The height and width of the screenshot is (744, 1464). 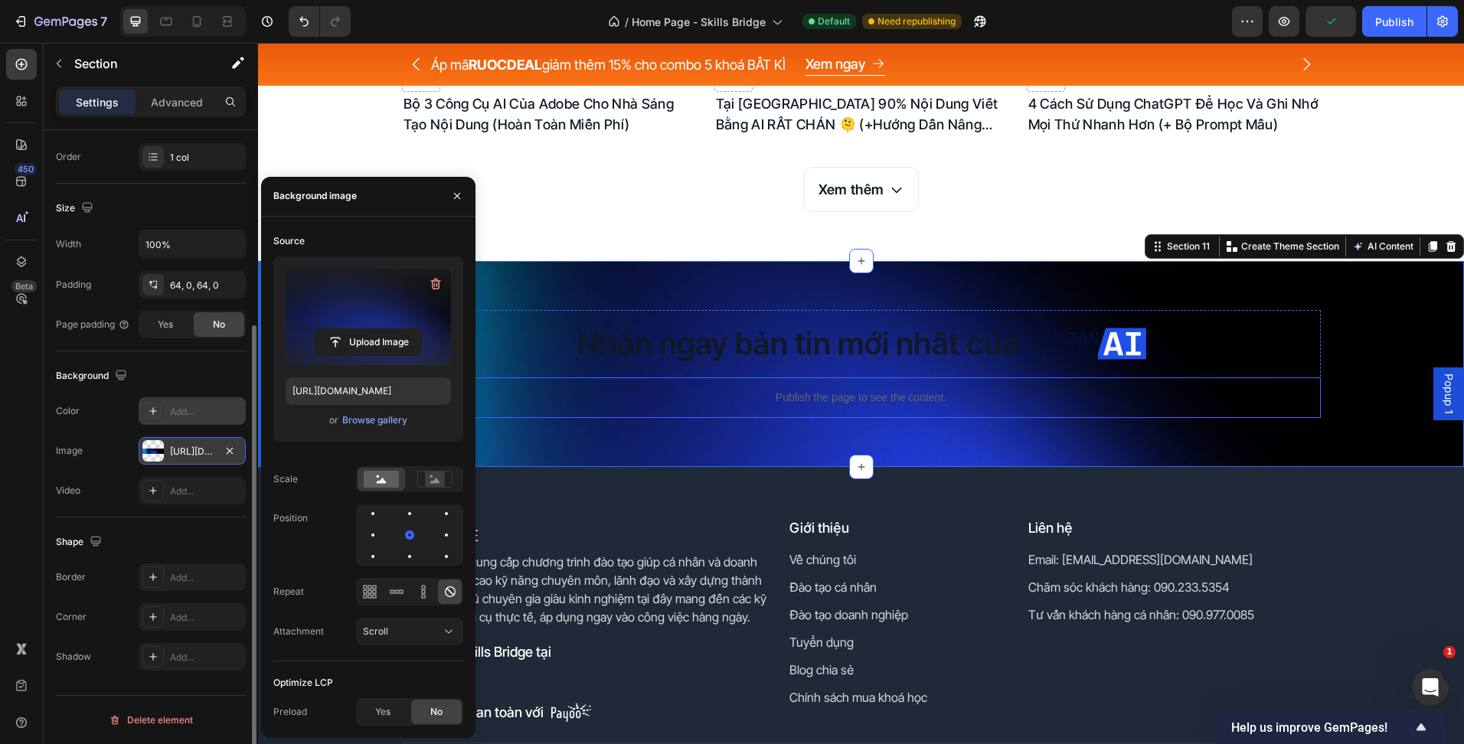 I want to click on a: 4 Cách Sử Dụng ChatGPT Để Học Và Ghi Nhớ Mọi Thứ Nhanh Hơn (+ Bộ Prompt Mẫu), so click(x=916, y=71).